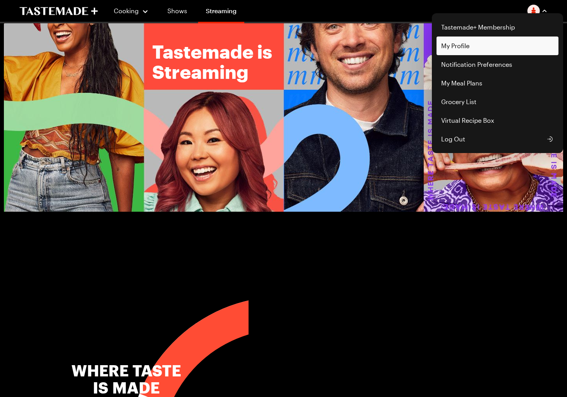  What do you see at coordinates (497, 83) in the screenshot?
I see `a: My Meal Plans` at bounding box center [497, 83].